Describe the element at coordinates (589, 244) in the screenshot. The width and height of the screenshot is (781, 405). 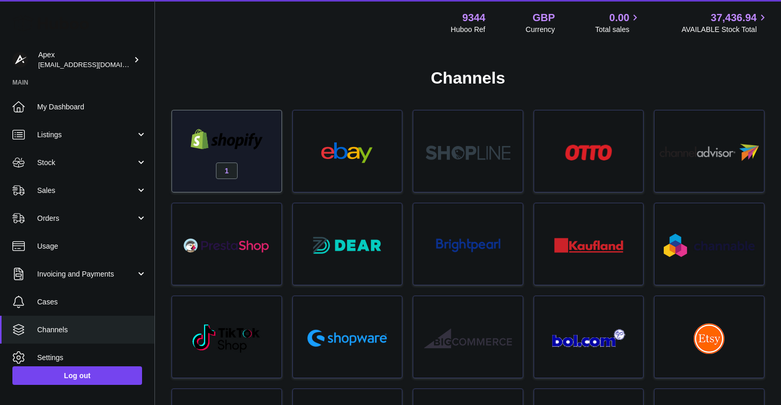
I see `a: roseta-kaufland` at that location.